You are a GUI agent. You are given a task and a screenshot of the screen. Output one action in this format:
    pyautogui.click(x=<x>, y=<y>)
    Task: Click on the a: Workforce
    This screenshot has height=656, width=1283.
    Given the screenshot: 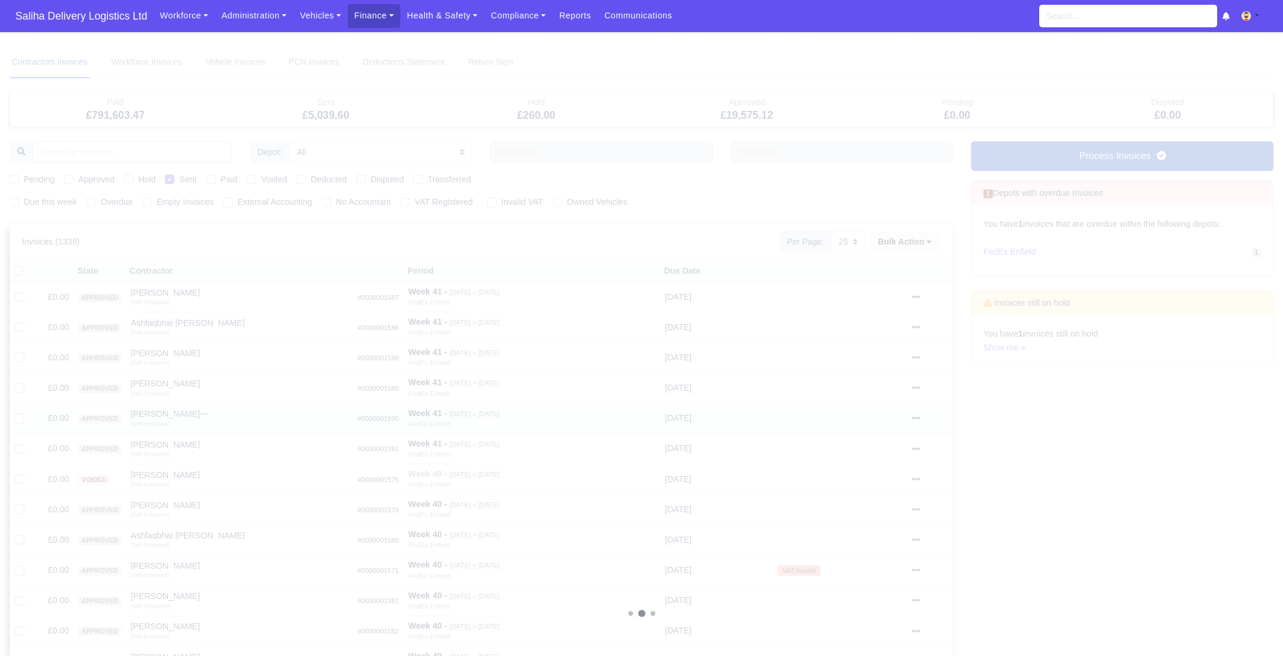 What is the action you would take?
    pyautogui.click(x=184, y=15)
    